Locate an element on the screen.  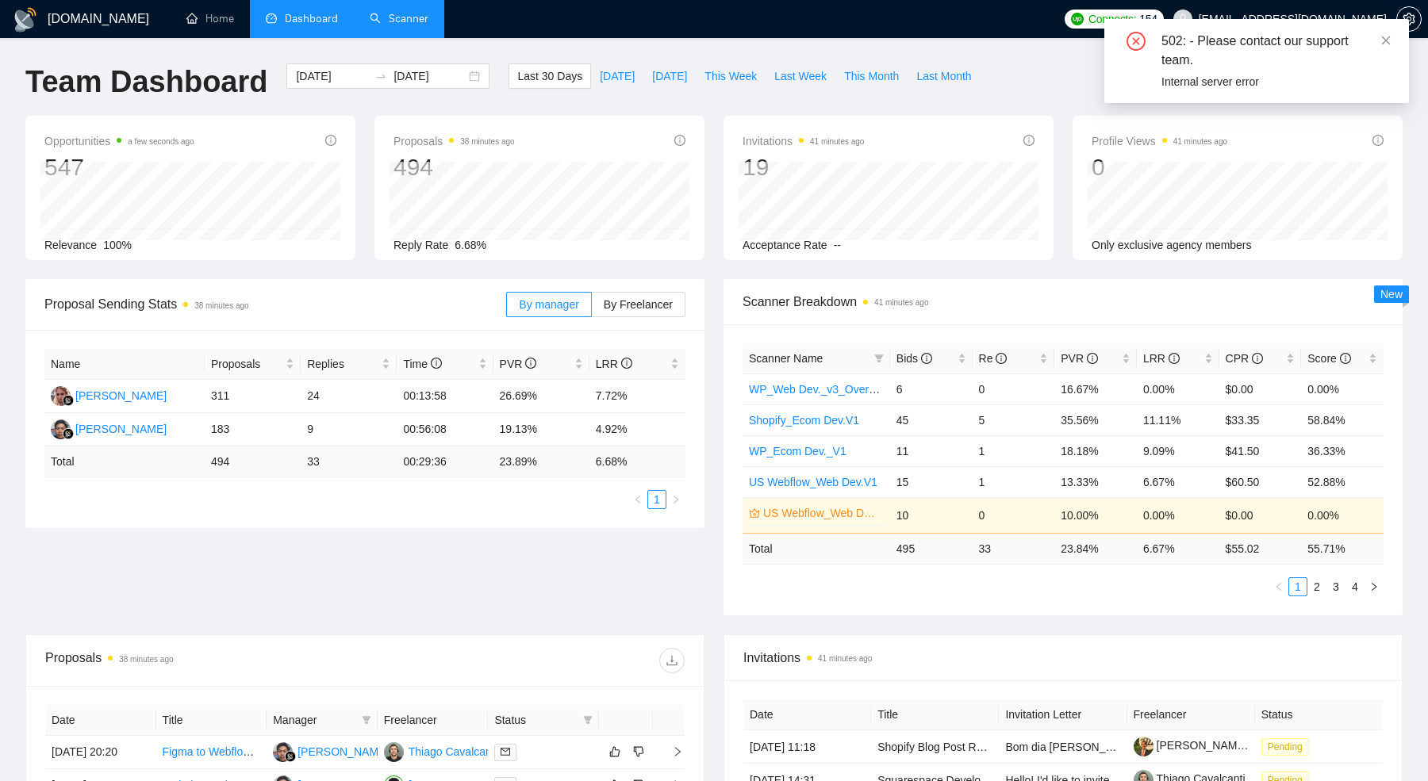
td: 494 is located at coordinates (252, 462).